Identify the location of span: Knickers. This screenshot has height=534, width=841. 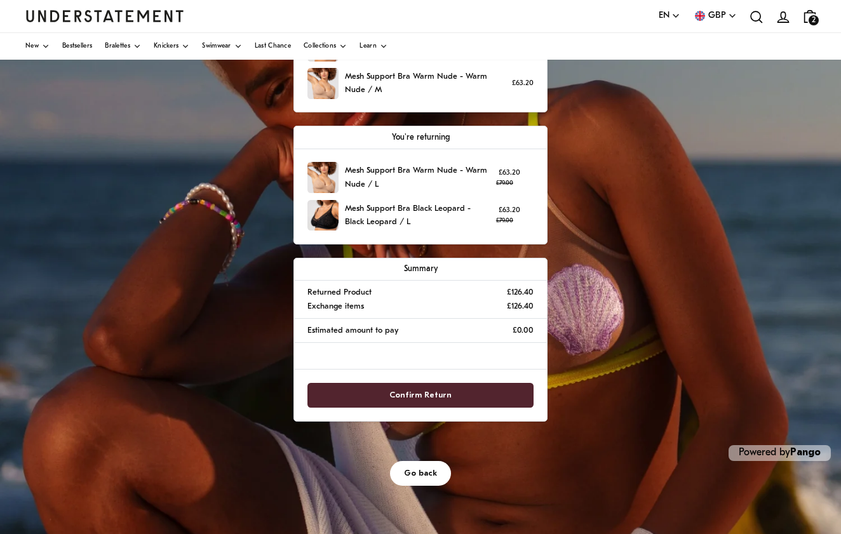
(166, 46).